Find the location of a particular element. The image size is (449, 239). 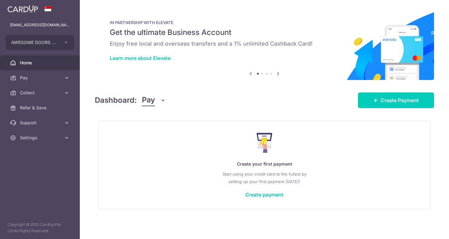

span: Home is located at coordinates (41, 63).